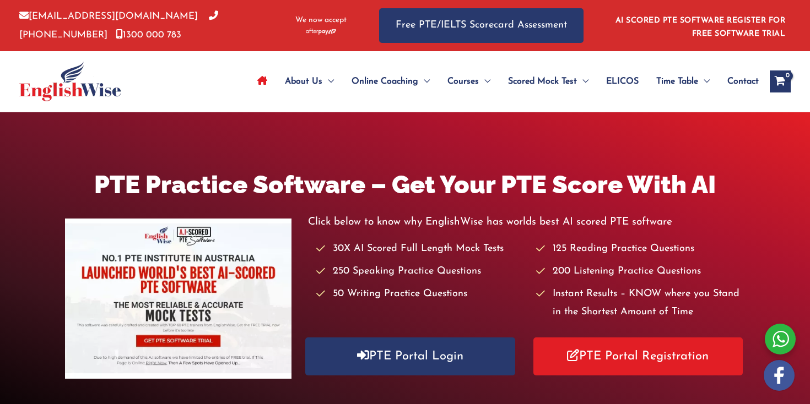 This screenshot has height=404, width=810. I want to click on a: Scored Mock TestMenu Toggle, so click(548, 82).